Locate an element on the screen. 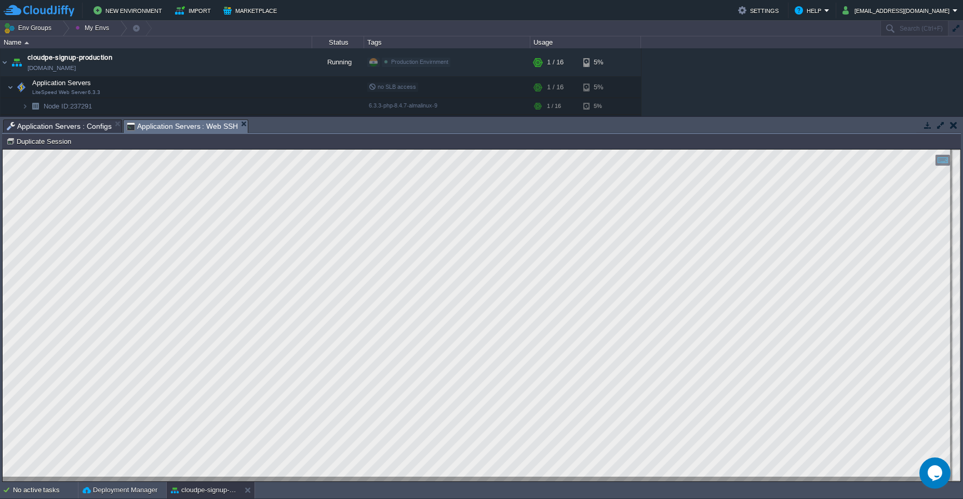 The image size is (963, 499). div: Status is located at coordinates (338, 42).